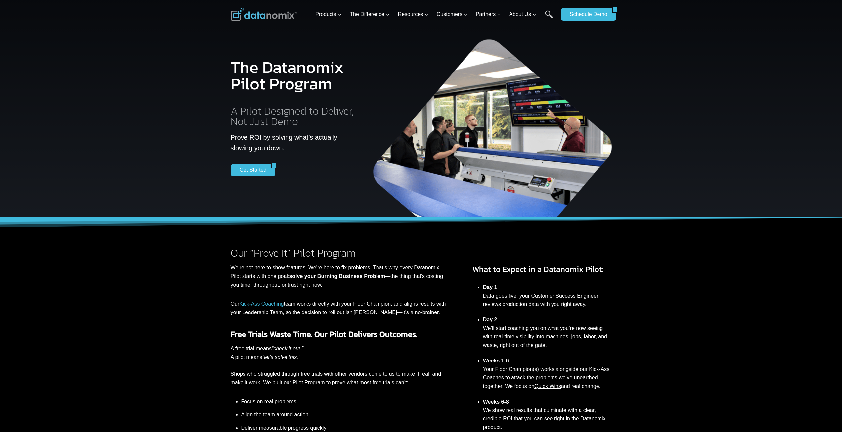  I want to click on strong: solve your Burning Business Problem, so click(337, 276).